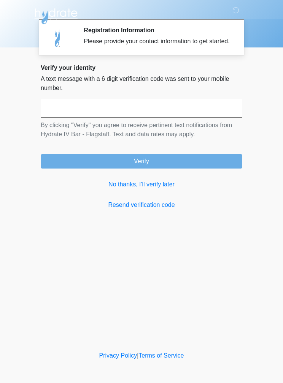 The image size is (283, 383). Describe the element at coordinates (141, 205) in the screenshot. I see `a: Resend verification code` at that location.